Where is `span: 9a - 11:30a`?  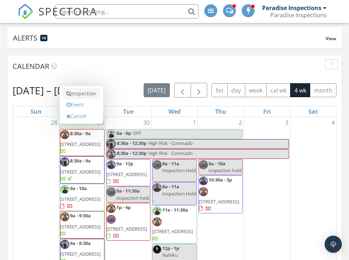 span: 9a - 11:30a is located at coordinates (128, 191).